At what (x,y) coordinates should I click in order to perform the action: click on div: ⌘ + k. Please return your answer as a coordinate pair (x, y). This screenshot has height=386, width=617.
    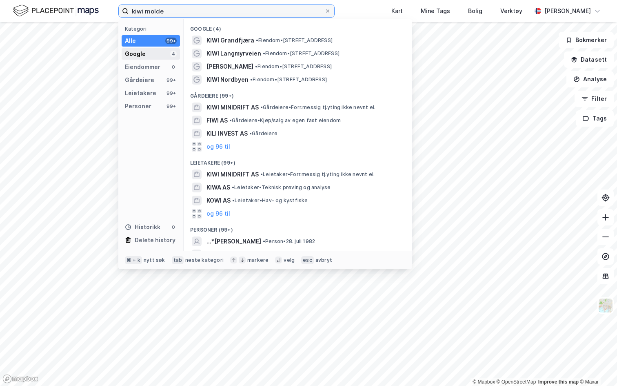
    Looking at the image, I should click on (133, 260).